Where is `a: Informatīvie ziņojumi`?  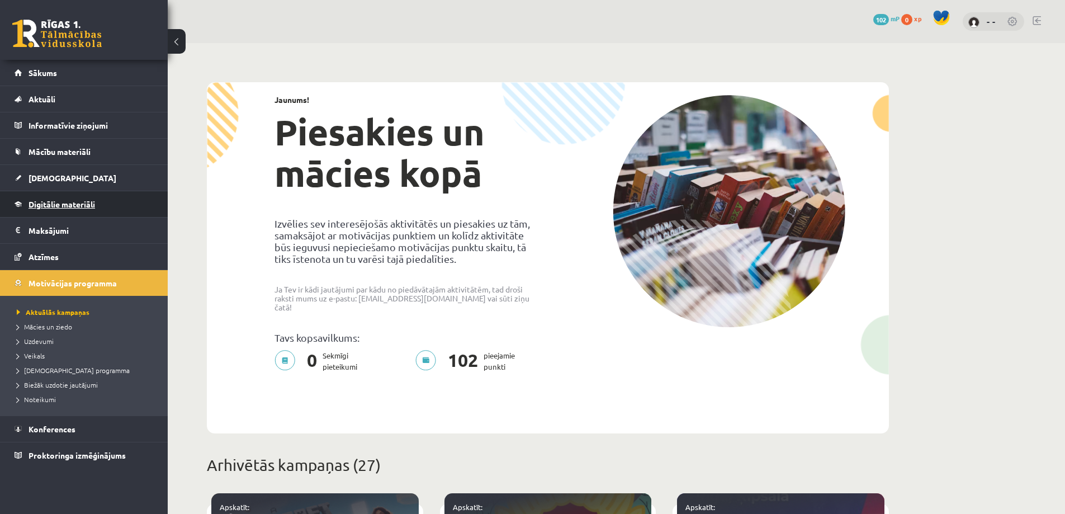
a: Informatīvie ziņojumi is located at coordinates (84, 125).